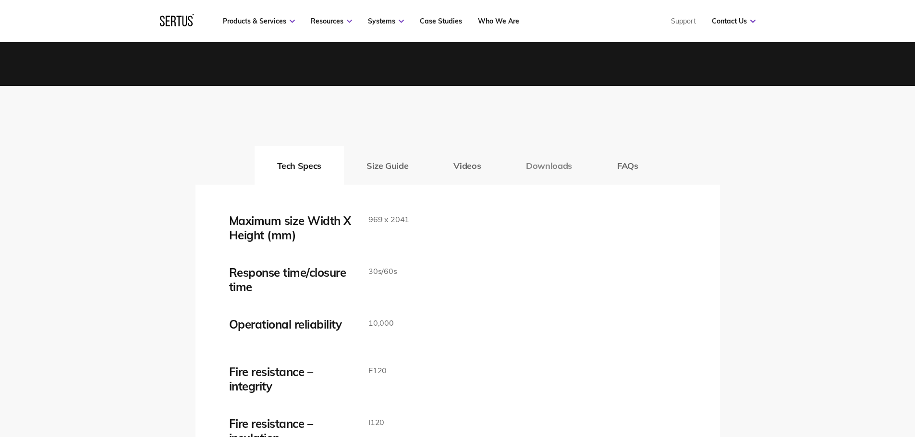  What do you see at coordinates (498, 21) in the screenshot?
I see `a: Who We Are` at bounding box center [498, 21].